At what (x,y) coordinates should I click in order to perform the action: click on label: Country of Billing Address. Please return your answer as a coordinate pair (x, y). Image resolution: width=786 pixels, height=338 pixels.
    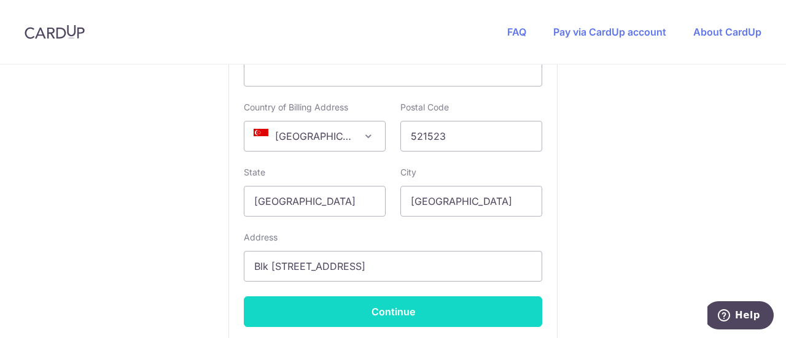
    Looking at the image, I should click on (296, 107).